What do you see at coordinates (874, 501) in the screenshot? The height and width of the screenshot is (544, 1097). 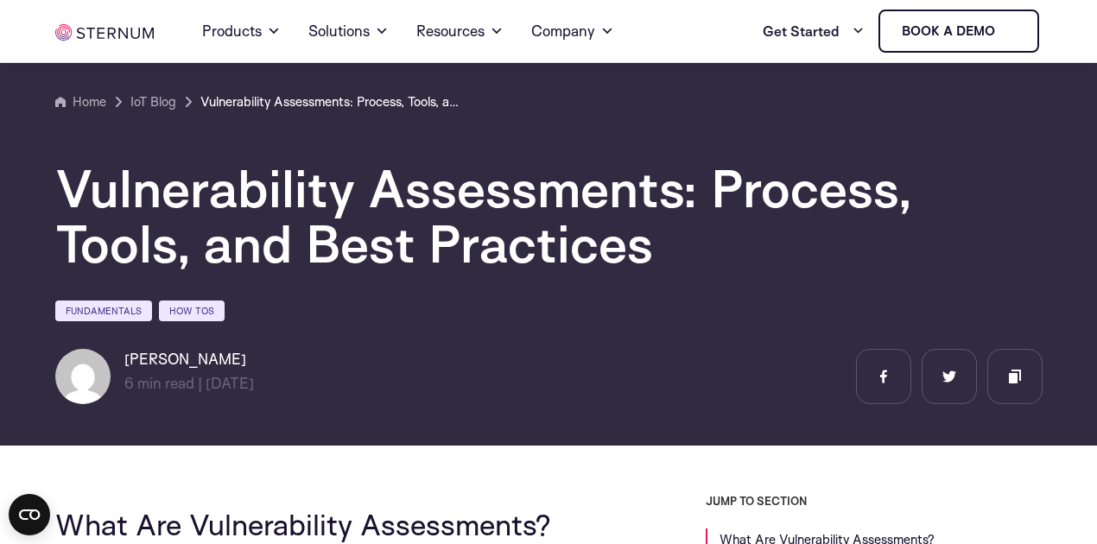 I see `h3: JUMP TO SECTION` at bounding box center [874, 501].